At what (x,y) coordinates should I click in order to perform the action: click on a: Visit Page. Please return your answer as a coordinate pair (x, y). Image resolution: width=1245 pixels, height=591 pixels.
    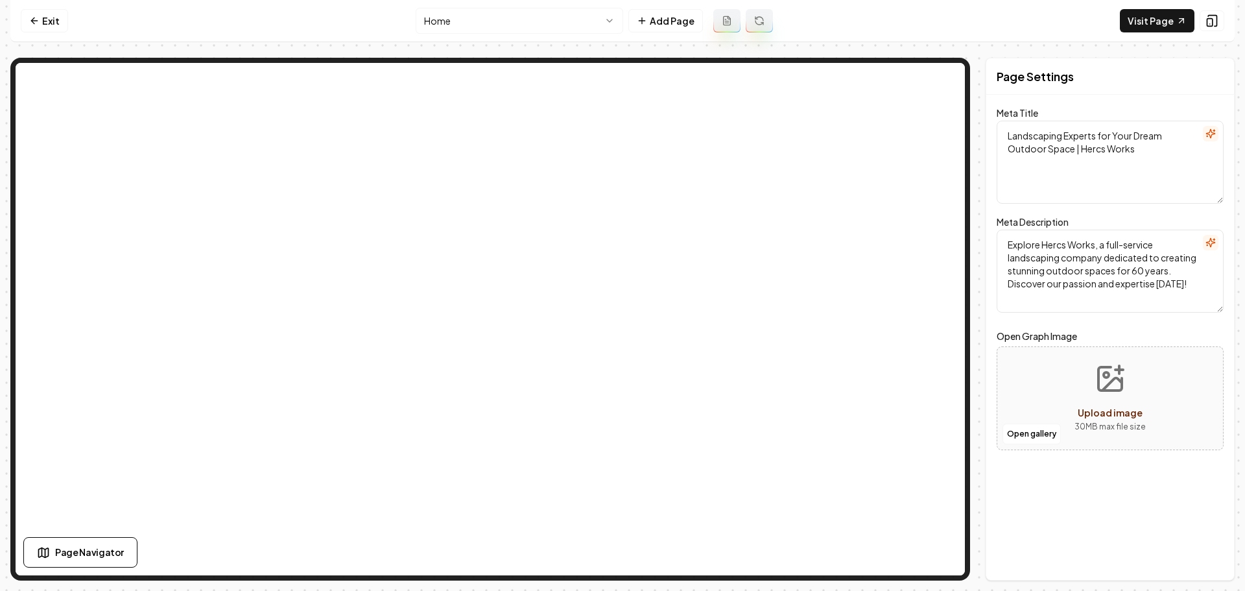
    Looking at the image, I should click on (1157, 21).